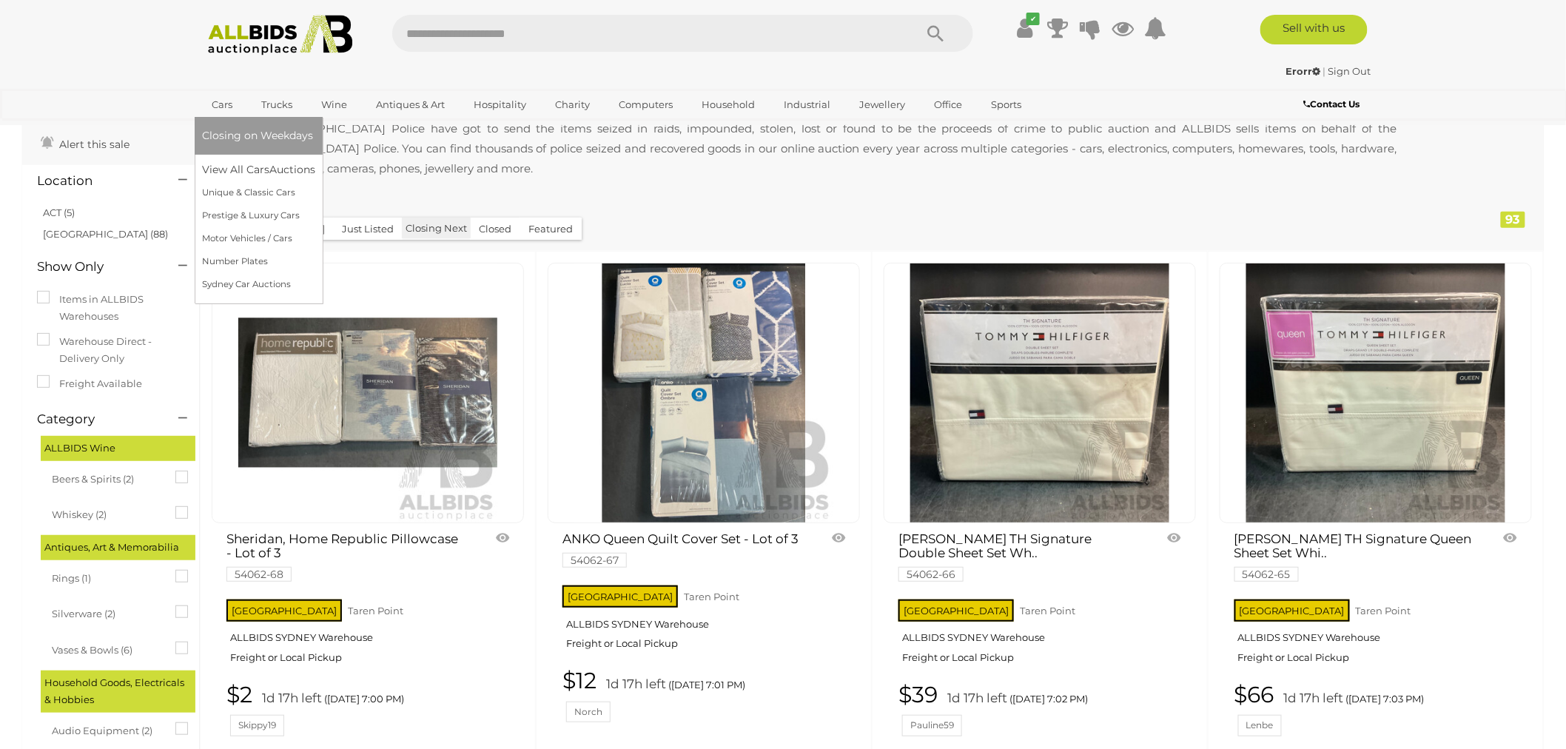  Describe the element at coordinates (280, 35) in the screenshot. I see `img: Allbids.com.au` at that location.